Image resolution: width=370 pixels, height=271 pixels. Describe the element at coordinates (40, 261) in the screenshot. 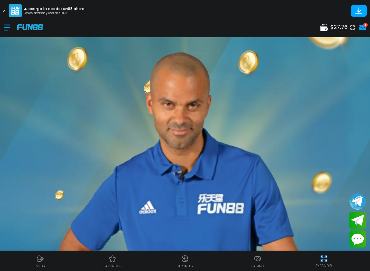

I see `a: ReferralReferralINVITA` at that location.